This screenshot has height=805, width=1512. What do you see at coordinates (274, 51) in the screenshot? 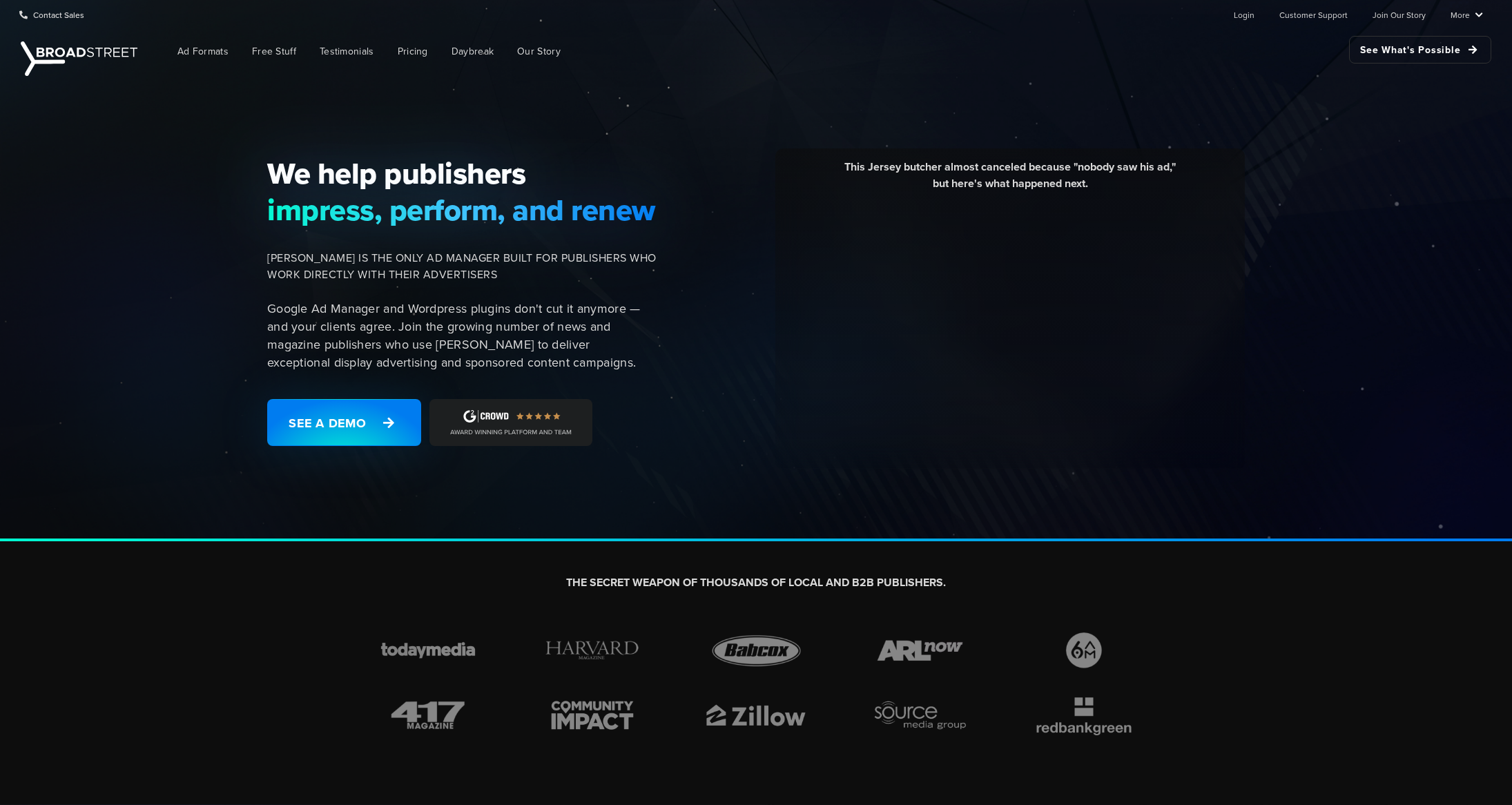
I see `span: Free Stuff` at bounding box center [274, 51].